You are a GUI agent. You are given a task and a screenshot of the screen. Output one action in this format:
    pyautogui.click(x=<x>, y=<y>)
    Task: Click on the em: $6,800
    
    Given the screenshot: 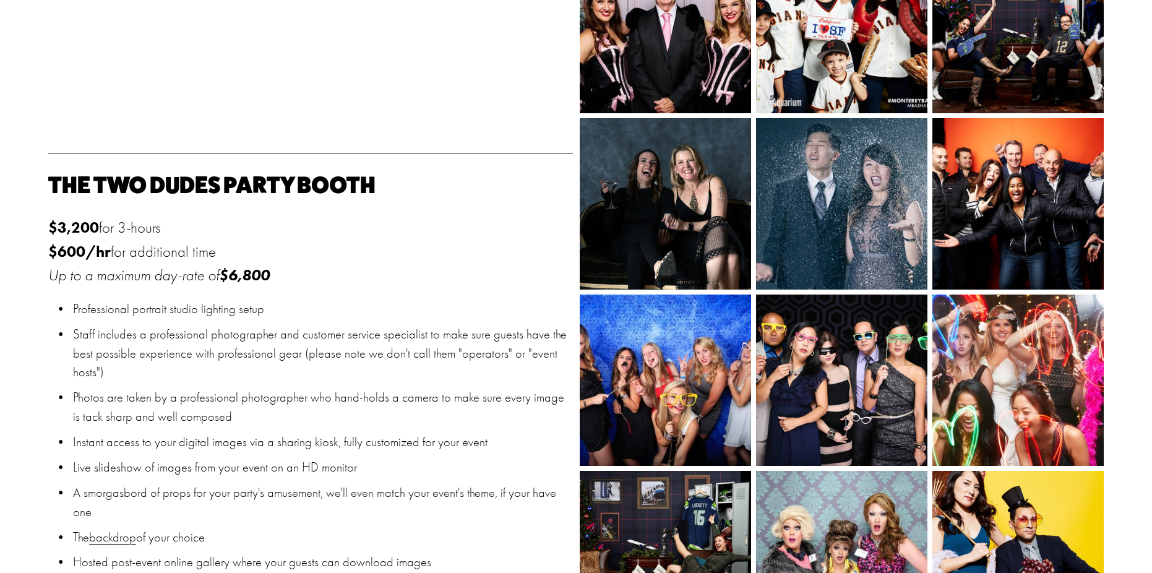 What is the action you would take?
    pyautogui.click(x=244, y=275)
    